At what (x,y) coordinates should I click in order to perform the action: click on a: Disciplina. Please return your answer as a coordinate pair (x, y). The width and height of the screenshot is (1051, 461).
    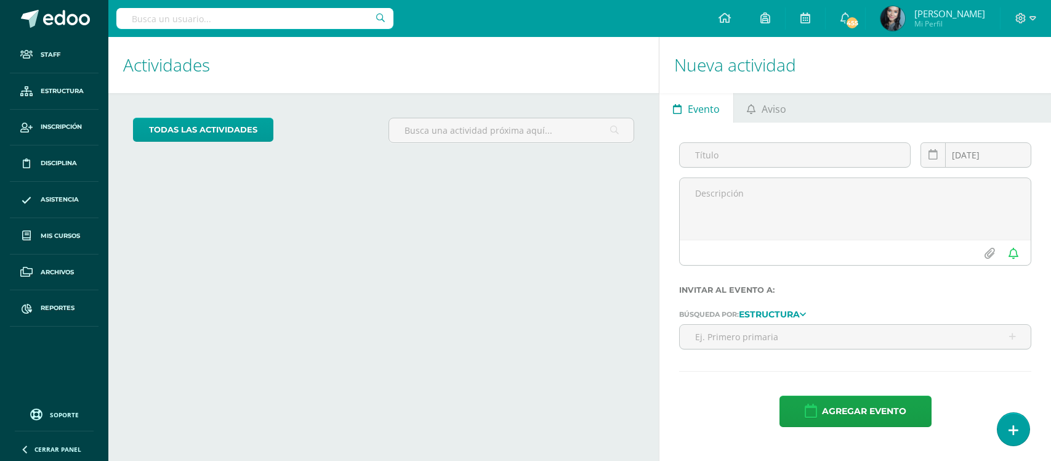
    Looking at the image, I should click on (54, 163).